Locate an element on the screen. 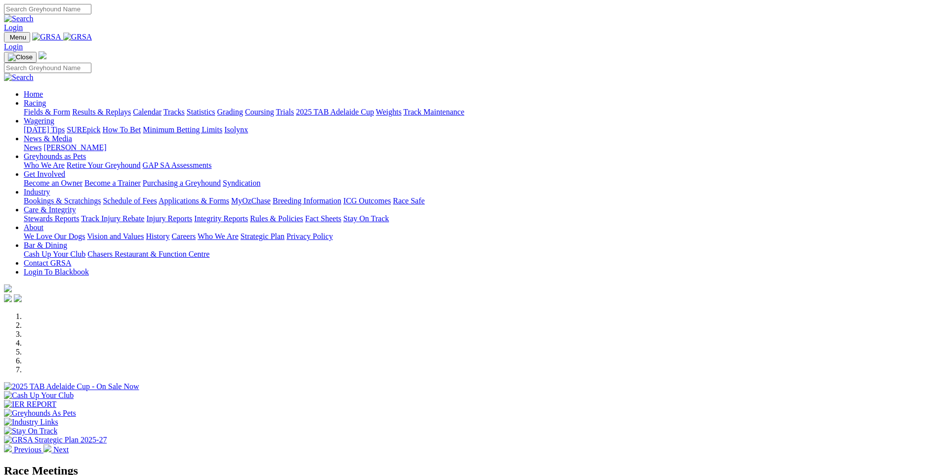 Image resolution: width=937 pixels, height=475 pixels. a: Next is located at coordinates (56, 449).